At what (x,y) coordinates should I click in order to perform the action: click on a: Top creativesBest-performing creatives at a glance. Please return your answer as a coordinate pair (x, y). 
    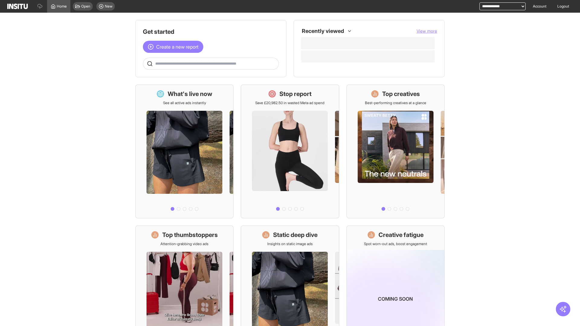
    Looking at the image, I should click on (396, 151).